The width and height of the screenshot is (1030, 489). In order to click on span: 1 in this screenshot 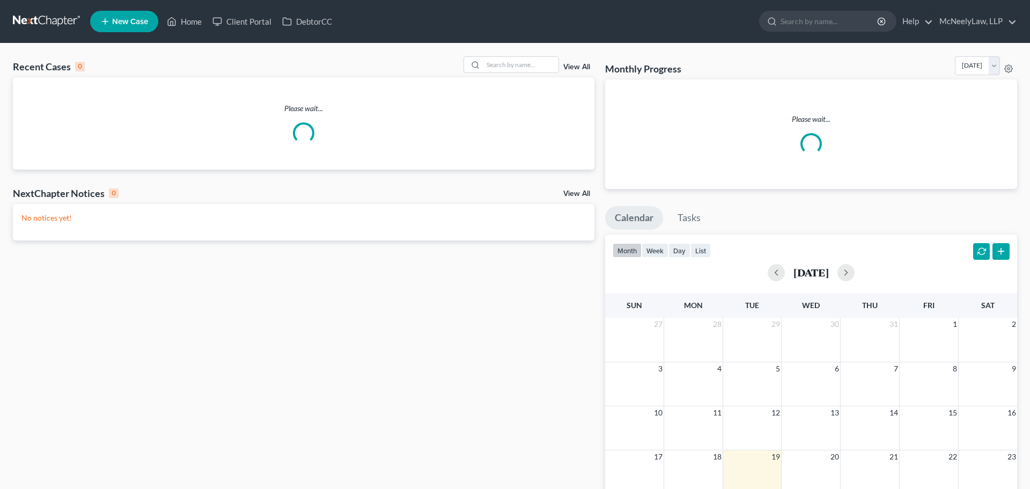, I will do `click(955, 324)`.